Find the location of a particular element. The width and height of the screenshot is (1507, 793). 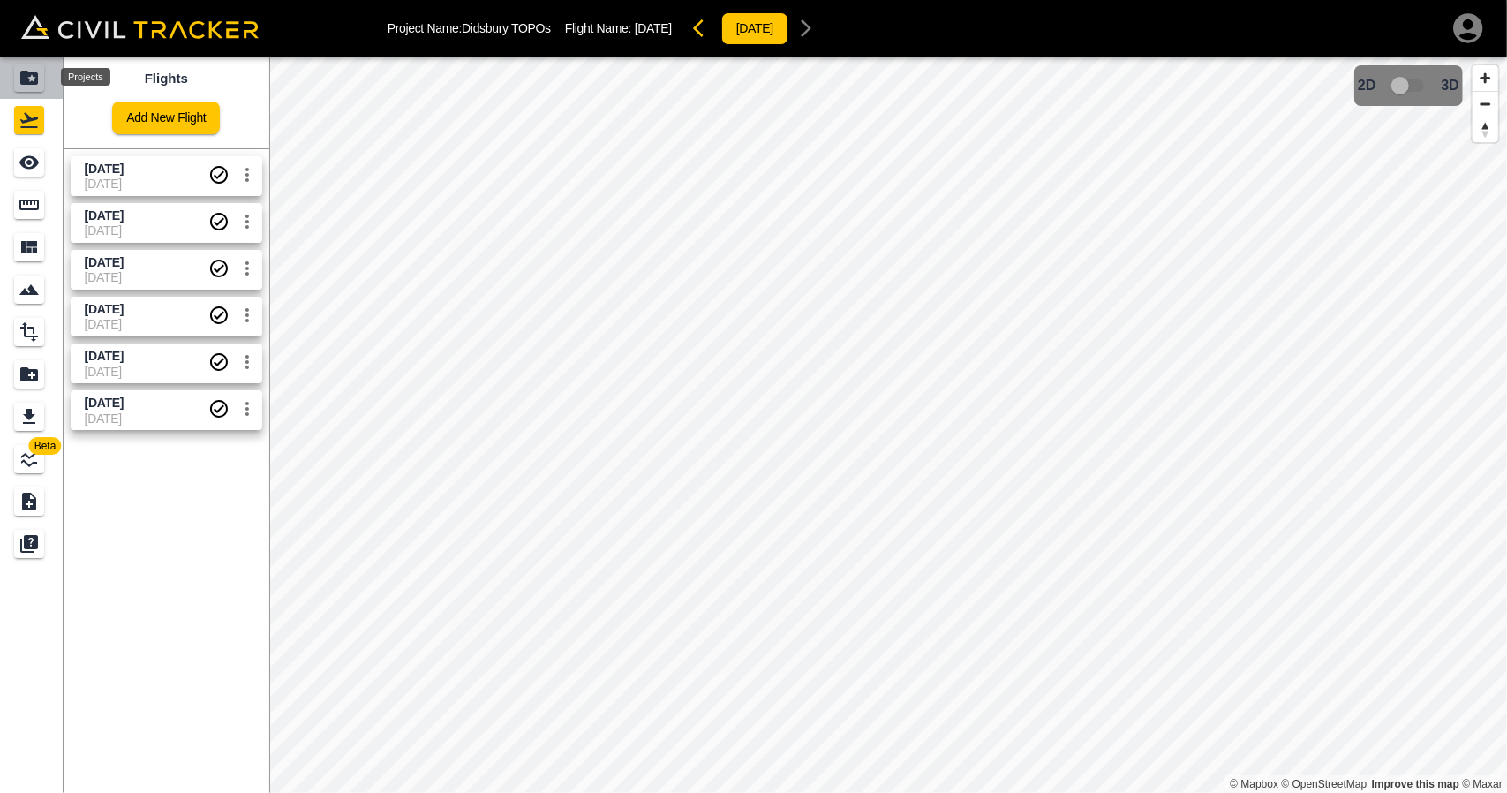

span: 2D is located at coordinates (1366, 86).